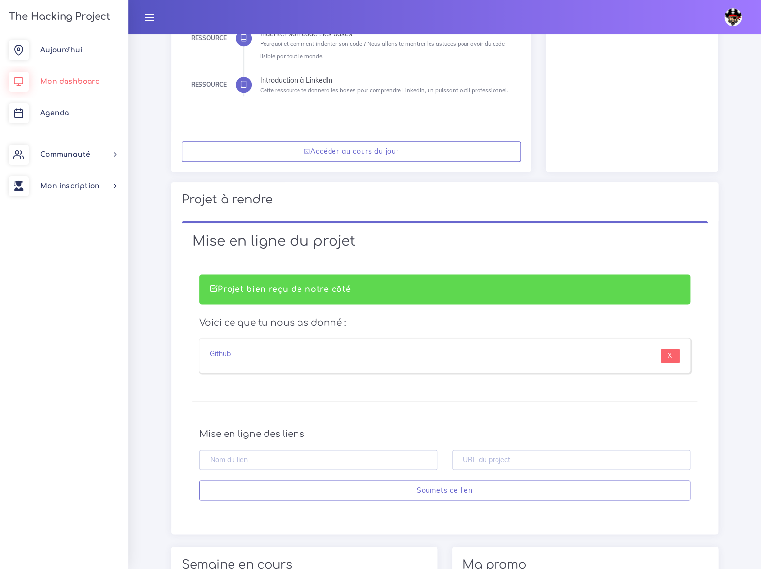  What do you see at coordinates (61, 50) in the screenshot?
I see `span: Aujourd'hui` at bounding box center [61, 50].